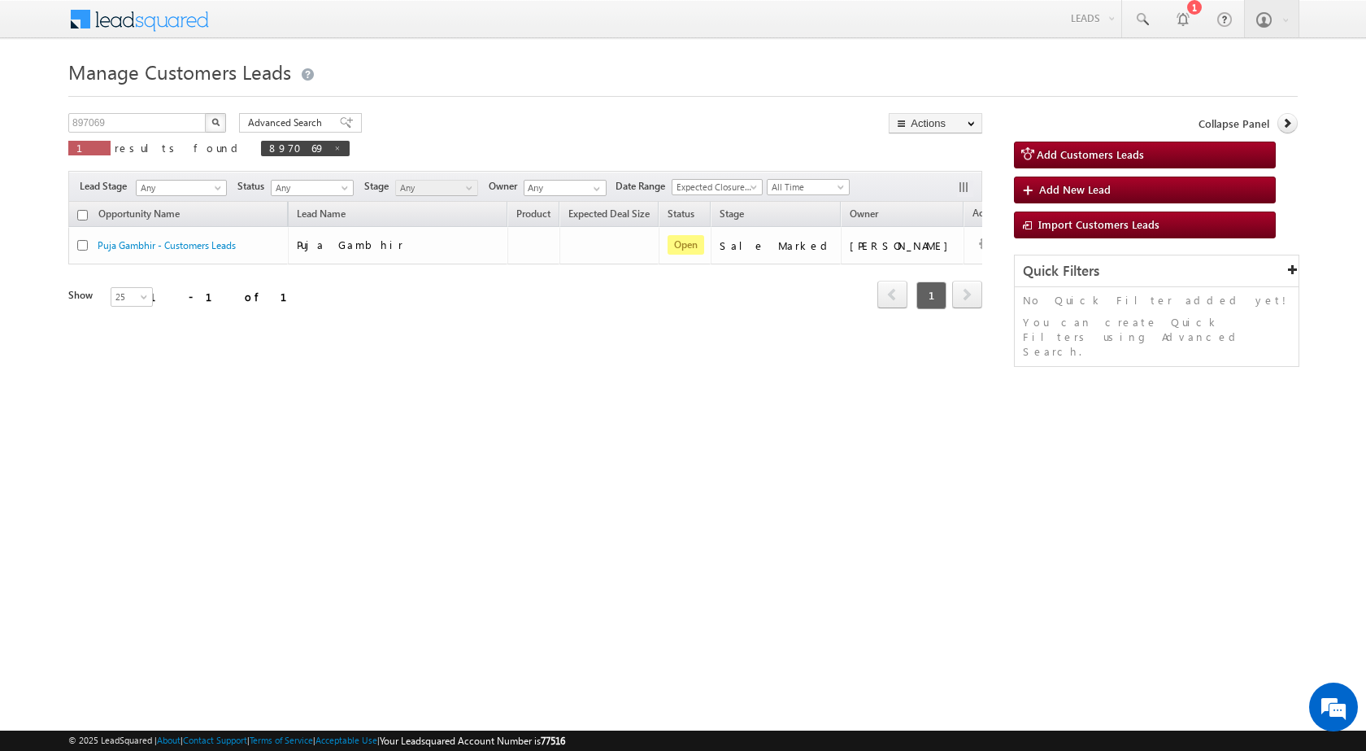 This screenshot has width=1366, height=751. I want to click on span: Expected Deal Size, so click(609, 213).